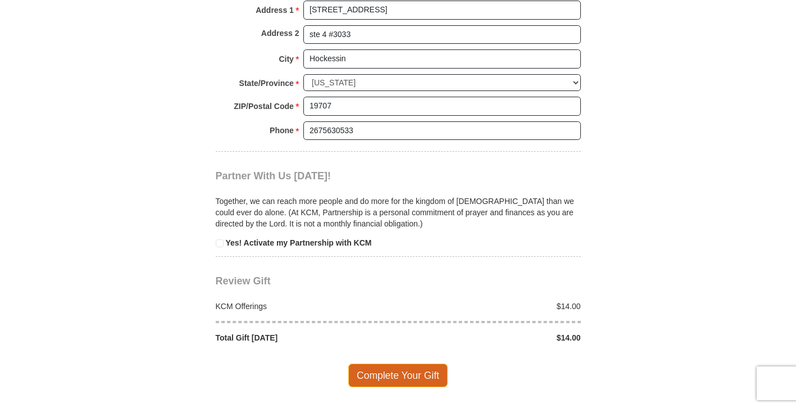 This screenshot has height=408, width=796. What do you see at coordinates (266, 83) in the screenshot?
I see `strong: State/Province` at bounding box center [266, 83].